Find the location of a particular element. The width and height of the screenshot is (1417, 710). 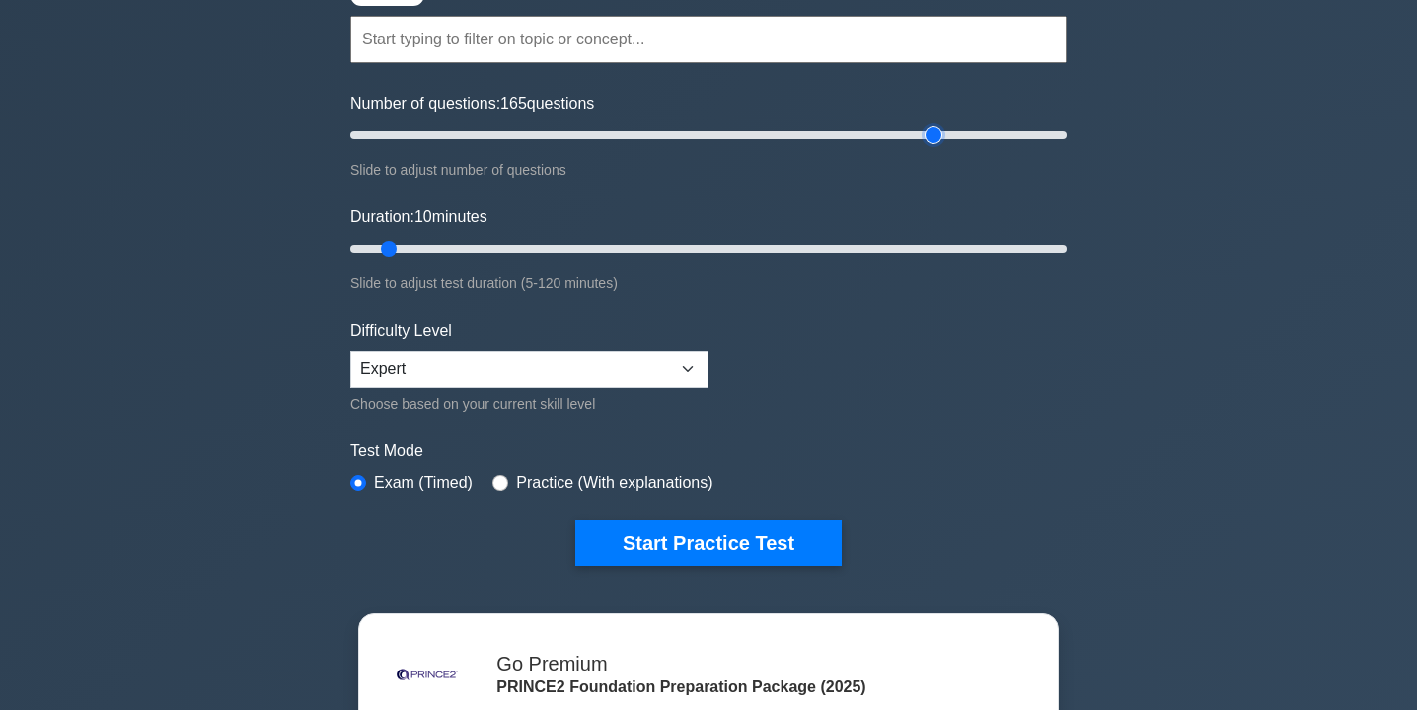

div: Slide to adjust test duration (5-120 minutes) is located at coordinates (709, 283).